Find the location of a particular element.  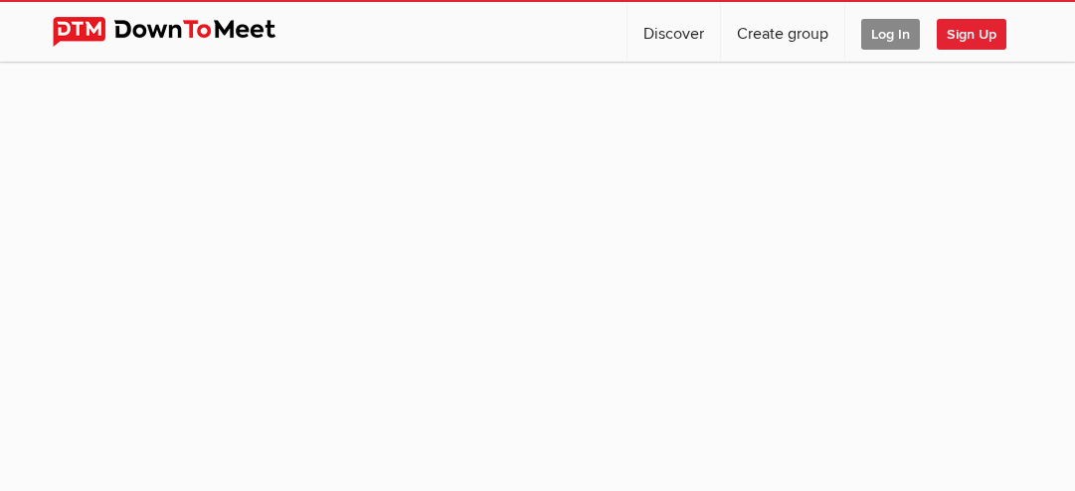

a: Create group is located at coordinates (782, 32).